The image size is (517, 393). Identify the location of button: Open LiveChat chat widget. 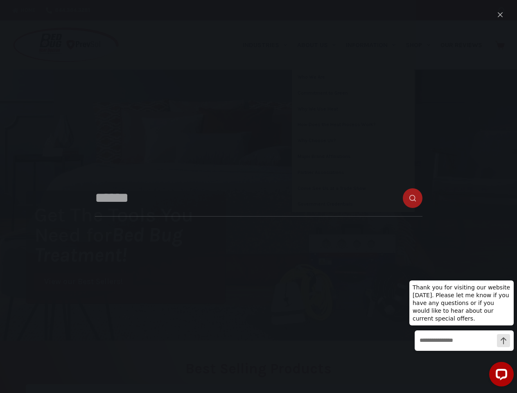
(99, 101).